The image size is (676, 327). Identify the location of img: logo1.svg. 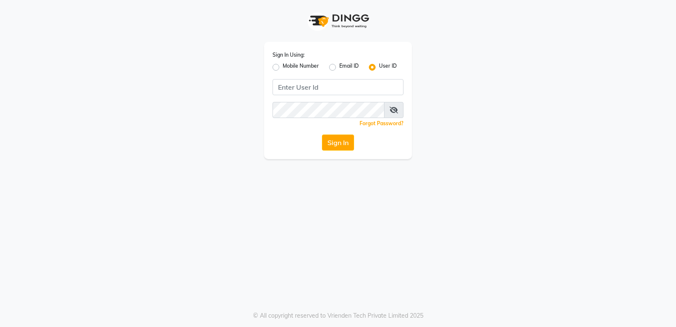
(338, 21).